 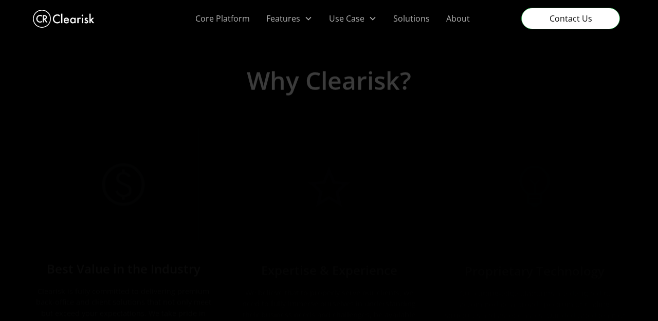 What do you see at coordinates (283, 19) in the screenshot?
I see `div: Features` at bounding box center [283, 19].